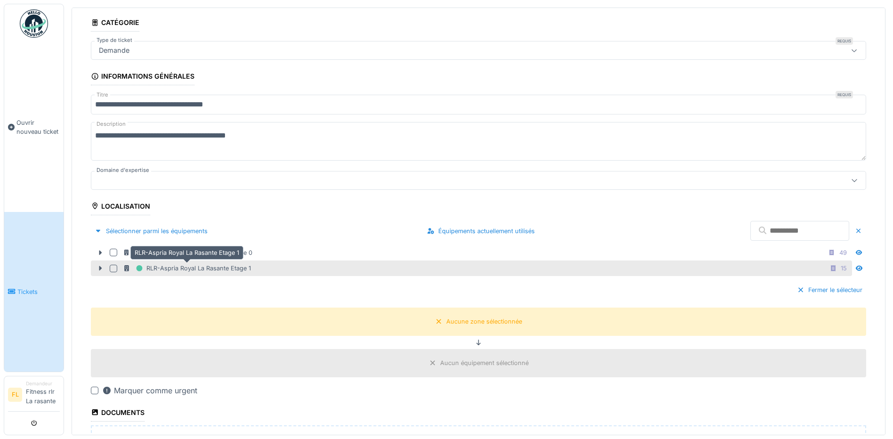 Image resolution: width=893 pixels, height=439 pixels. What do you see at coordinates (484, 321) in the screenshot?
I see `div: Aucune zone sélectionnée` at bounding box center [484, 321].